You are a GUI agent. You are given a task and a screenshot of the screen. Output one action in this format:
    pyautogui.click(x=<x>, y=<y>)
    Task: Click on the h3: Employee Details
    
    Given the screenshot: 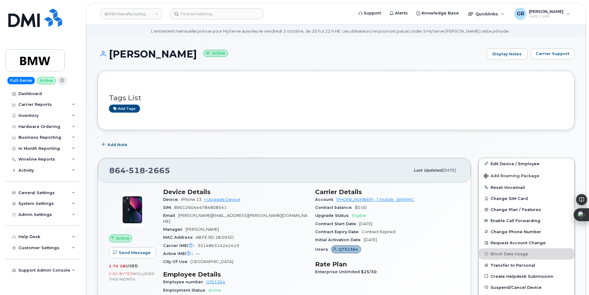 What is the action you would take?
    pyautogui.click(x=235, y=274)
    